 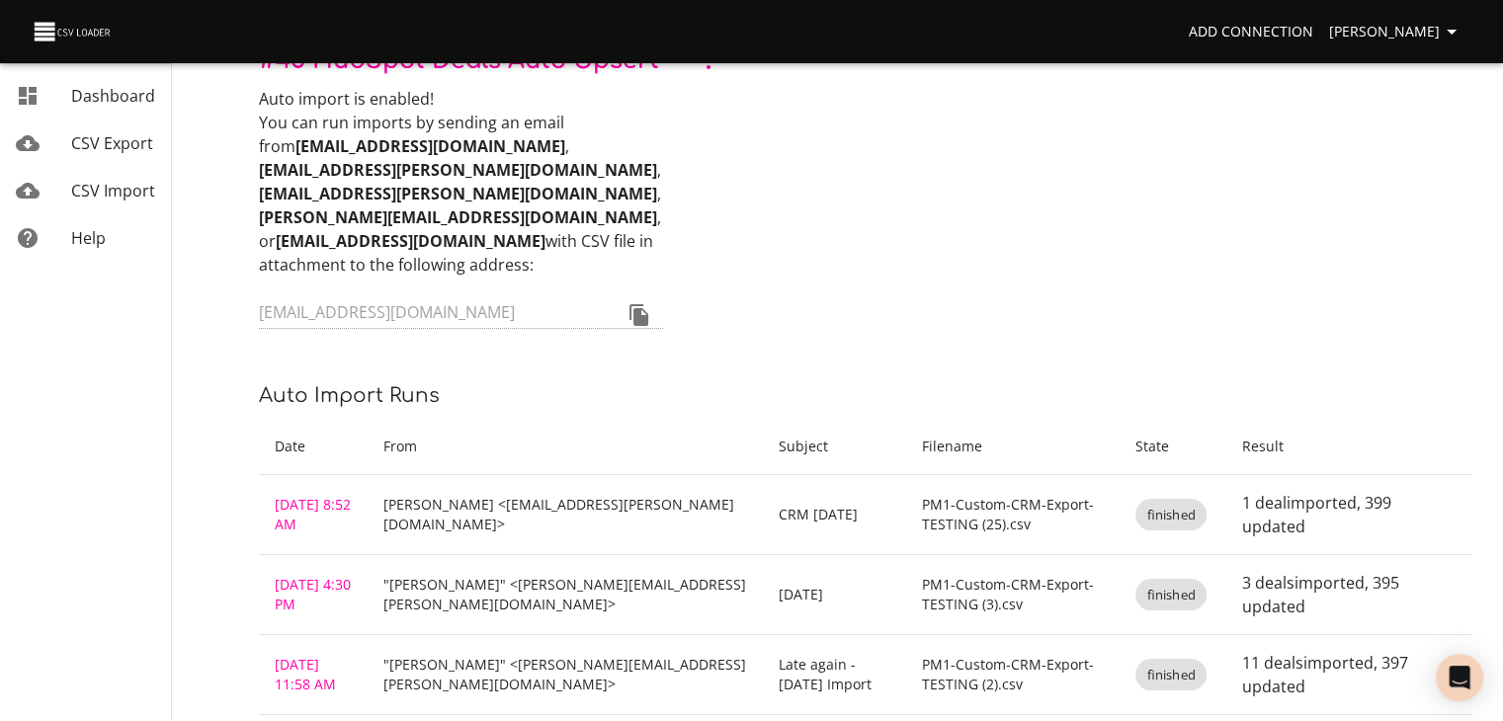 I want to click on div: Open Intercom Messenger, so click(x=1459, y=678).